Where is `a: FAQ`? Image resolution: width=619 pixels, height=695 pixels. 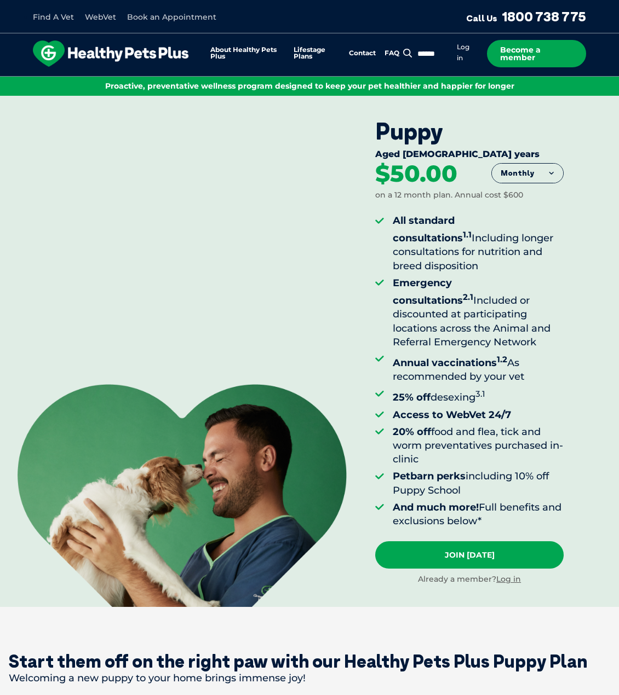 a: FAQ is located at coordinates (391, 53).